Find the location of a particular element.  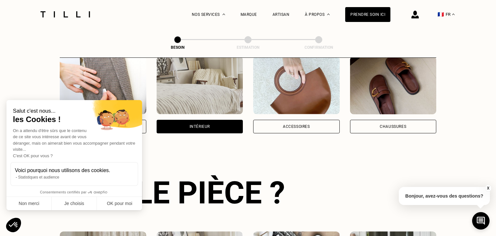

img: Intérieur is located at coordinates (200, 85).